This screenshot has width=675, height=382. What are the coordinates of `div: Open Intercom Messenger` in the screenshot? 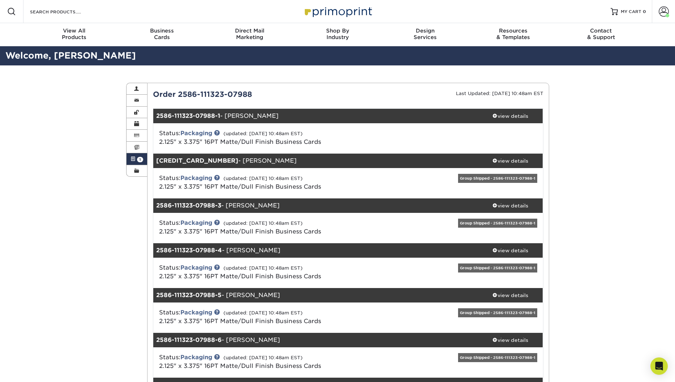 It's located at (659, 366).